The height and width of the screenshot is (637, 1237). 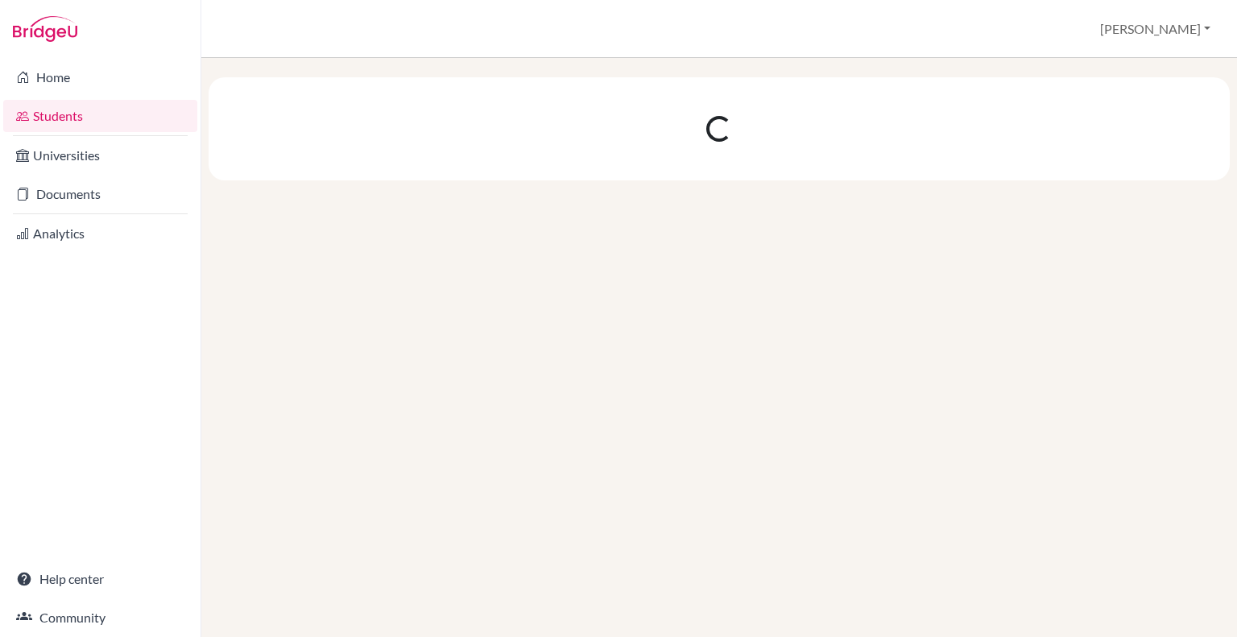 I want to click on a: Documents, so click(x=100, y=194).